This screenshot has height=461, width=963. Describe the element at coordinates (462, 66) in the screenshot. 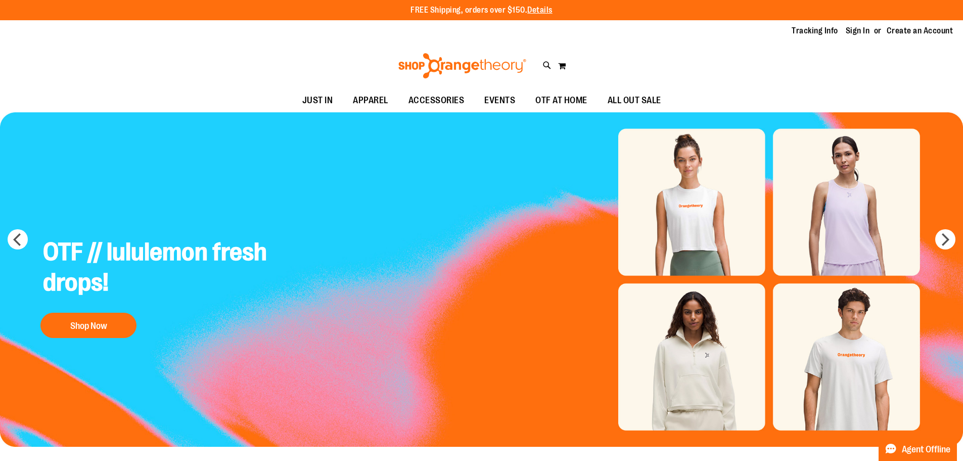

I see `img: Shop Orangetheory` at that location.